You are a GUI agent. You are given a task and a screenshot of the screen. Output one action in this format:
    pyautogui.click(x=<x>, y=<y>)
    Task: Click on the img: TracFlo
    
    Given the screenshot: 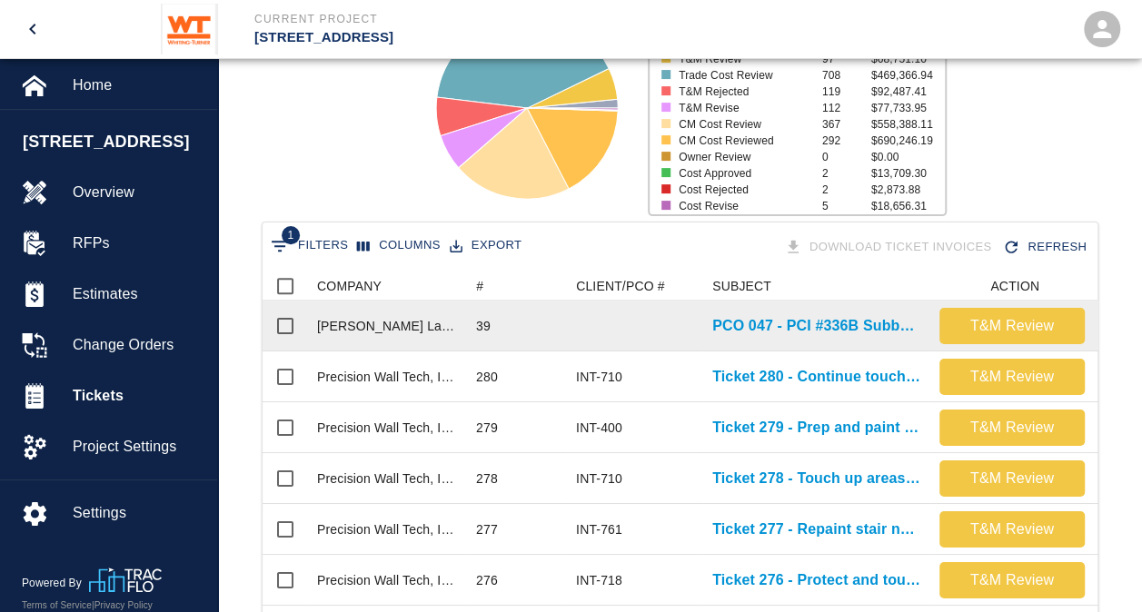 What is the action you would take?
    pyautogui.click(x=125, y=579)
    